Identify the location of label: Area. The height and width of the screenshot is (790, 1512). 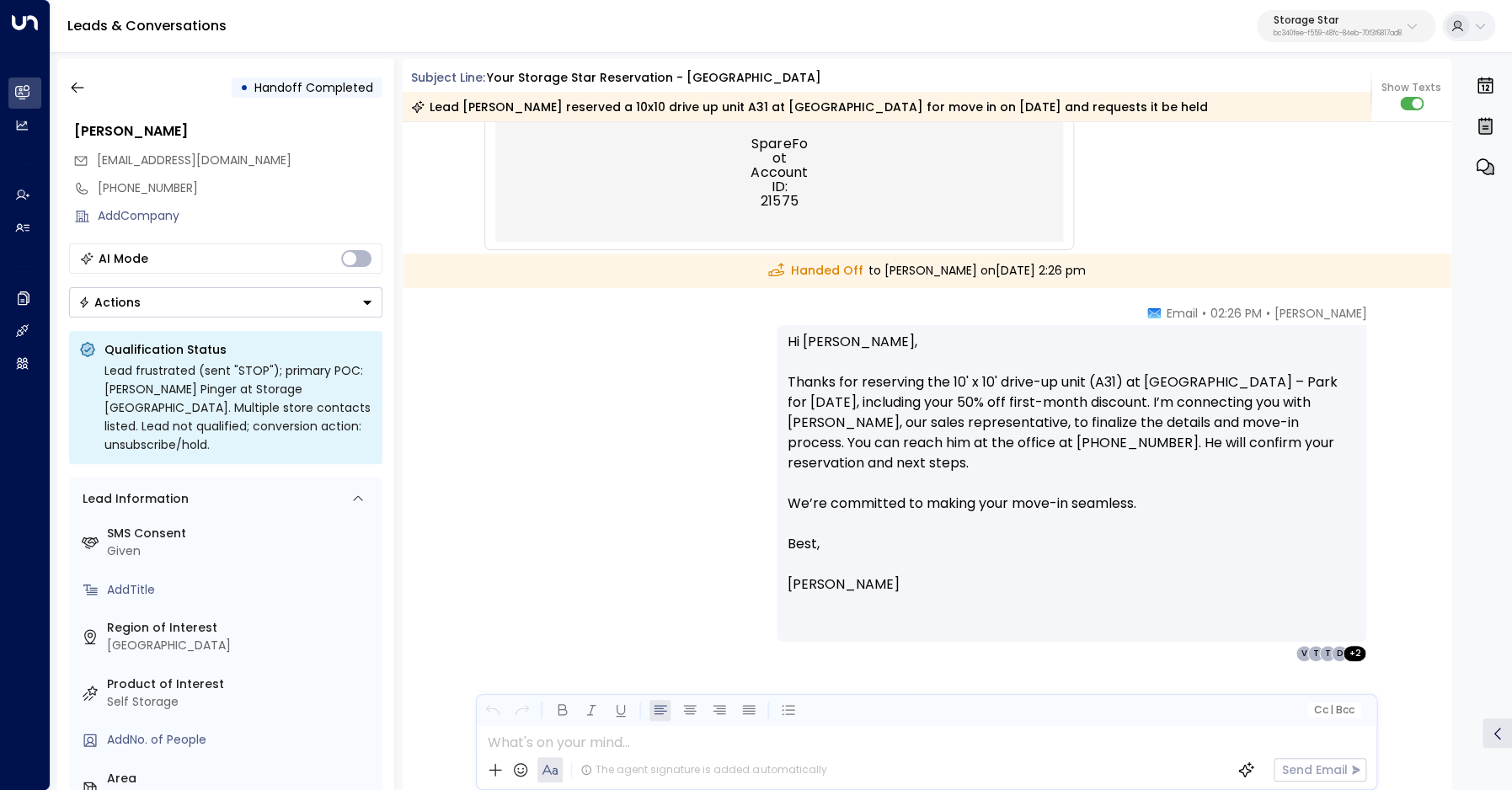
(241, 778).